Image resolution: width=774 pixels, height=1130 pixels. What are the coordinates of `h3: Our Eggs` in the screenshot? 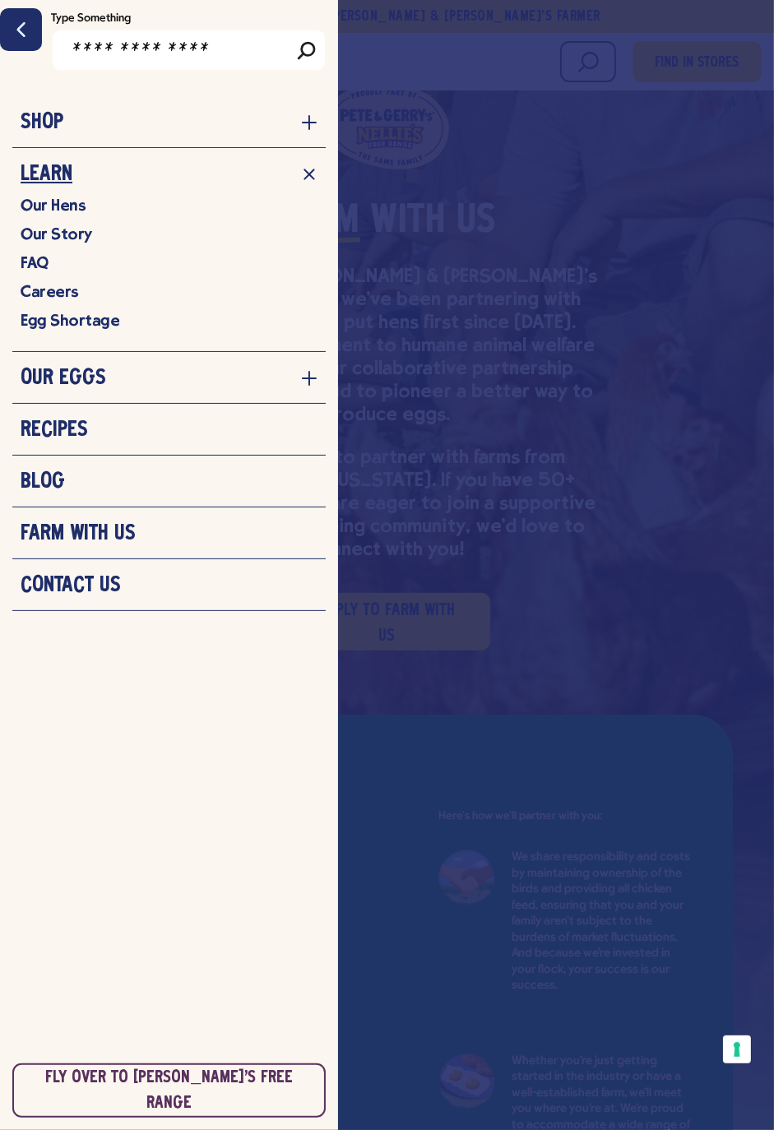 It's located at (63, 378).